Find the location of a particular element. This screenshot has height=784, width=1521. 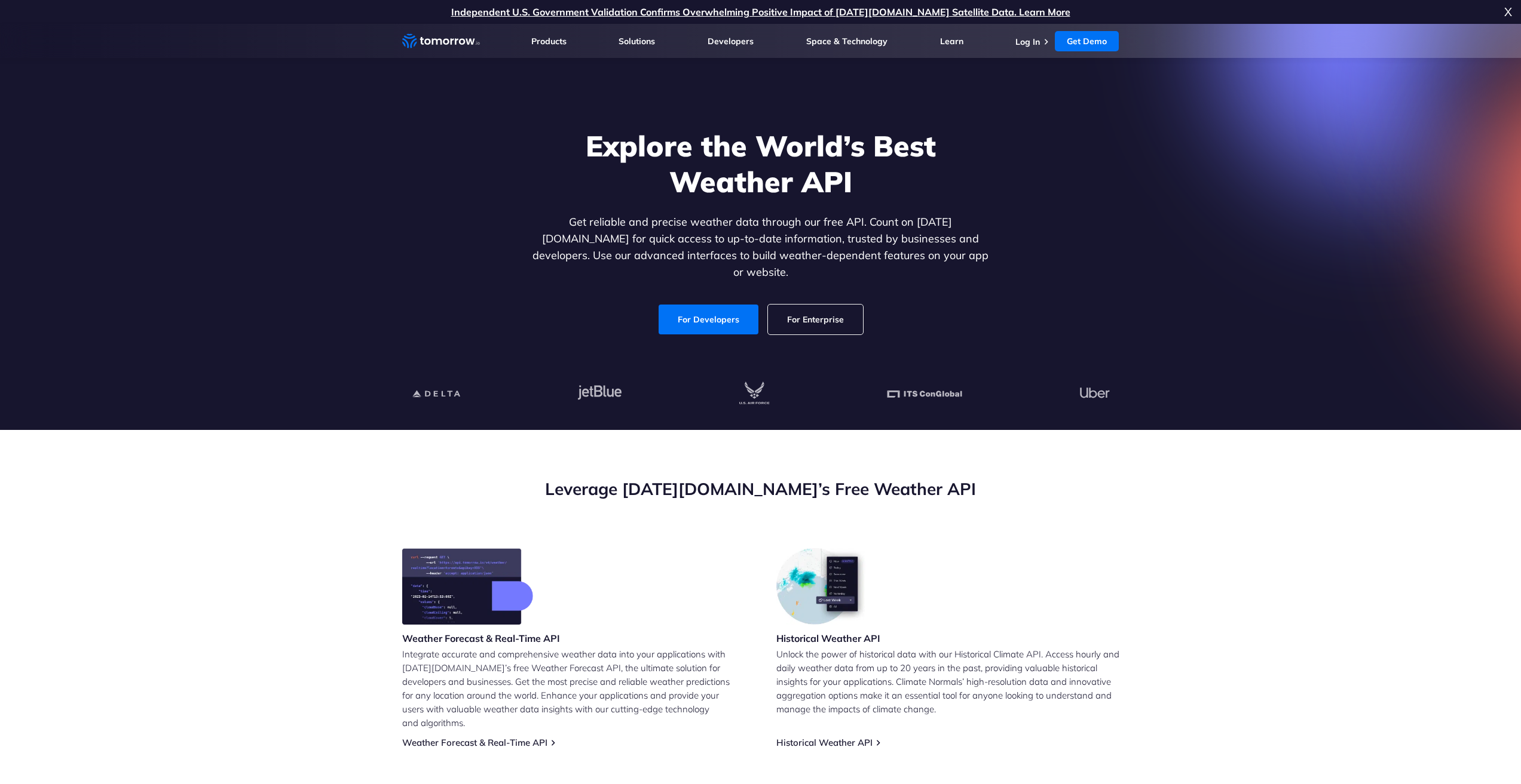

a: Solutions is located at coordinates (636, 41).